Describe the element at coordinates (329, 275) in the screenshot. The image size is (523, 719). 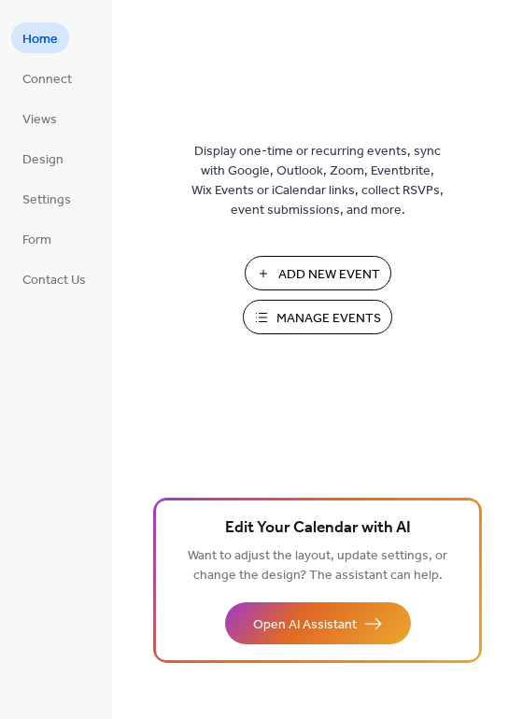
I see `span: Add New Event` at that location.